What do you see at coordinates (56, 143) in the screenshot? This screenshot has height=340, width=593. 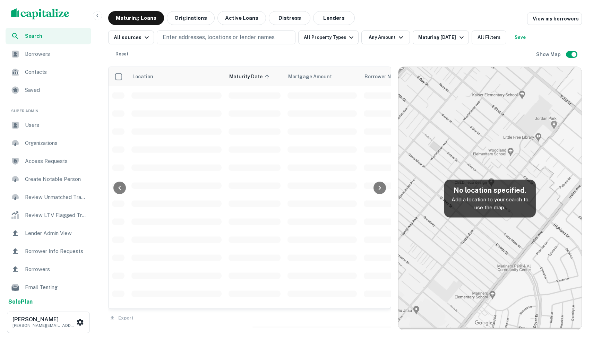 I see `span: Organizations` at bounding box center [56, 143].